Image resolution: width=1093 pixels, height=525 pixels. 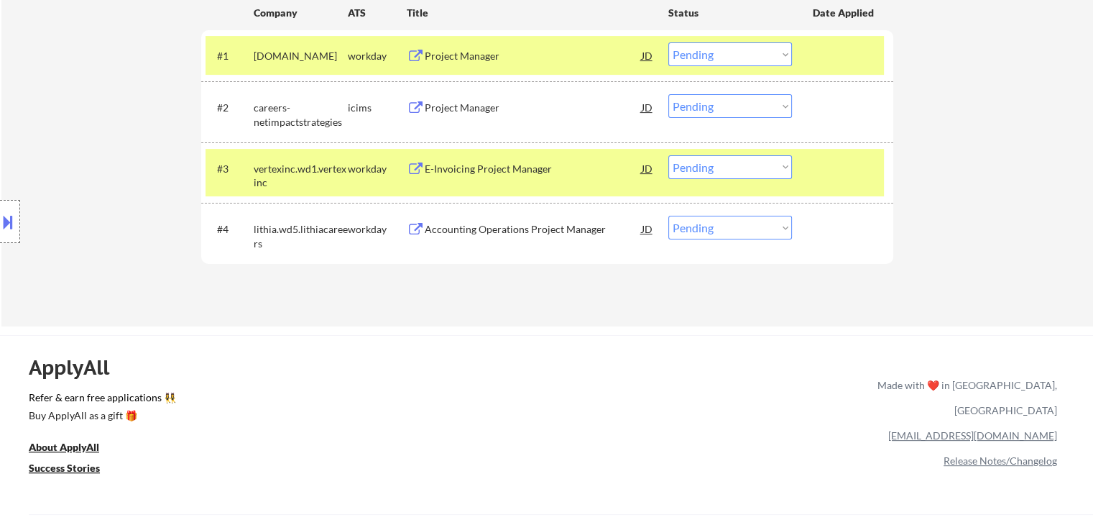 What do you see at coordinates (844, 13) in the screenshot?
I see `div: Date Applied` at bounding box center [844, 13].